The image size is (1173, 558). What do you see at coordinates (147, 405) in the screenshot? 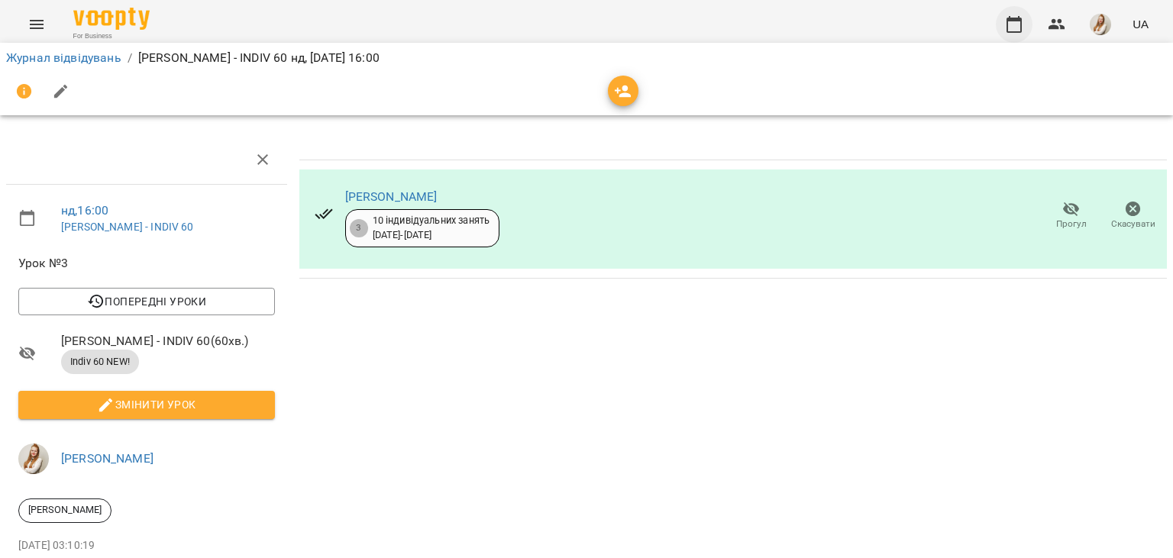
I see `button: Змінити урок` at bounding box center [147, 405].